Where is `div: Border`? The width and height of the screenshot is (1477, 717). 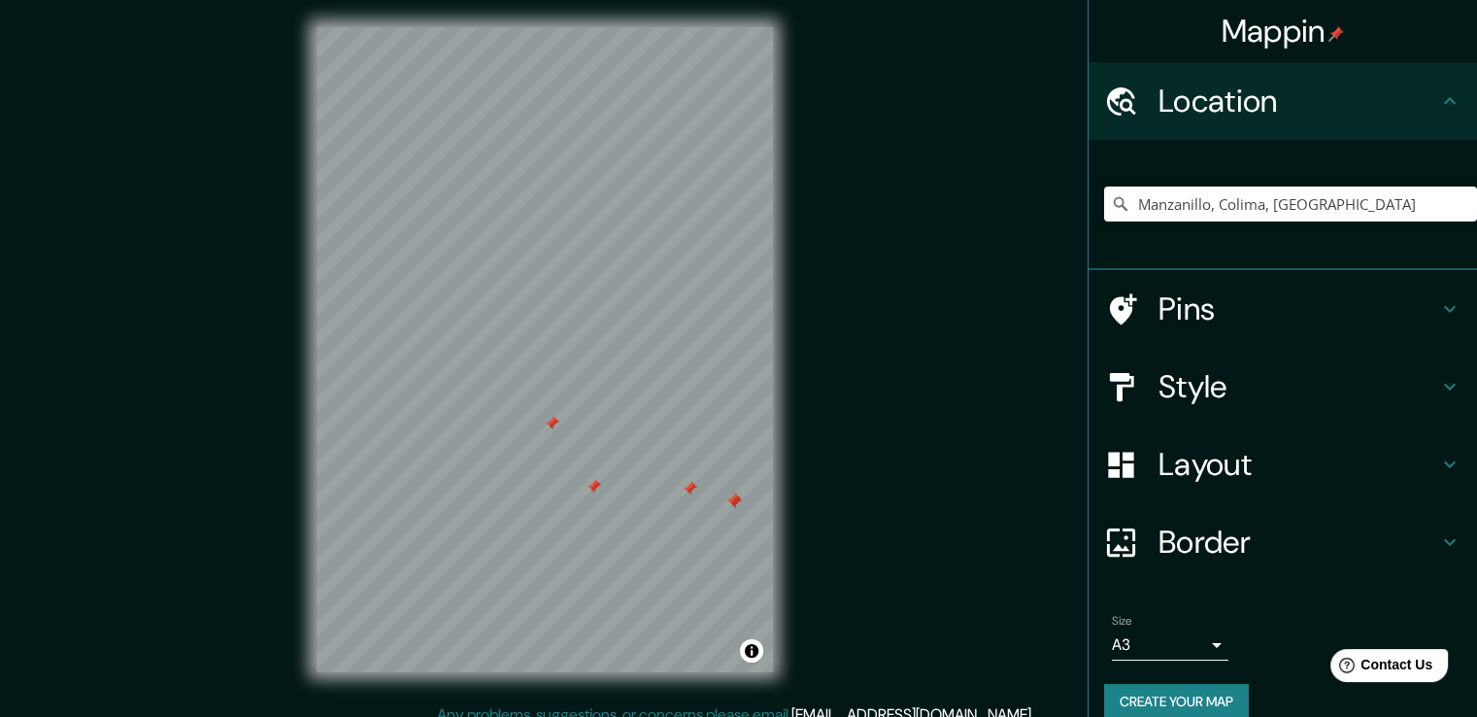
div: Border is located at coordinates (1283, 542).